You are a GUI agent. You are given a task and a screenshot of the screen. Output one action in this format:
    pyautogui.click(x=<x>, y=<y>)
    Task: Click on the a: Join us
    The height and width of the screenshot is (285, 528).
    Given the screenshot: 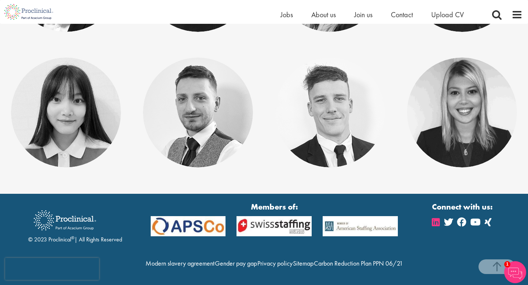 What is the action you would take?
    pyautogui.click(x=364, y=15)
    